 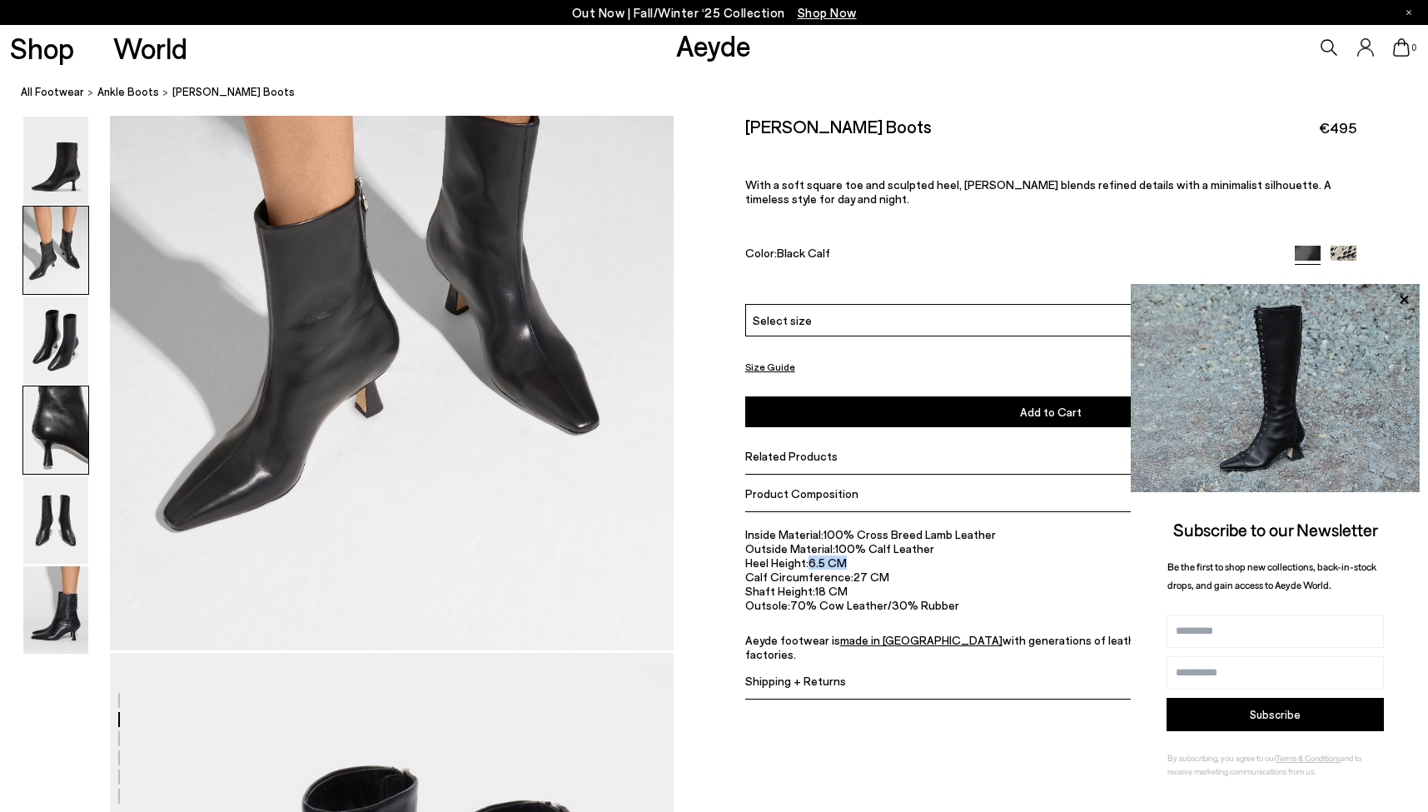 I want to click on span: ankle boots, so click(x=128, y=92).